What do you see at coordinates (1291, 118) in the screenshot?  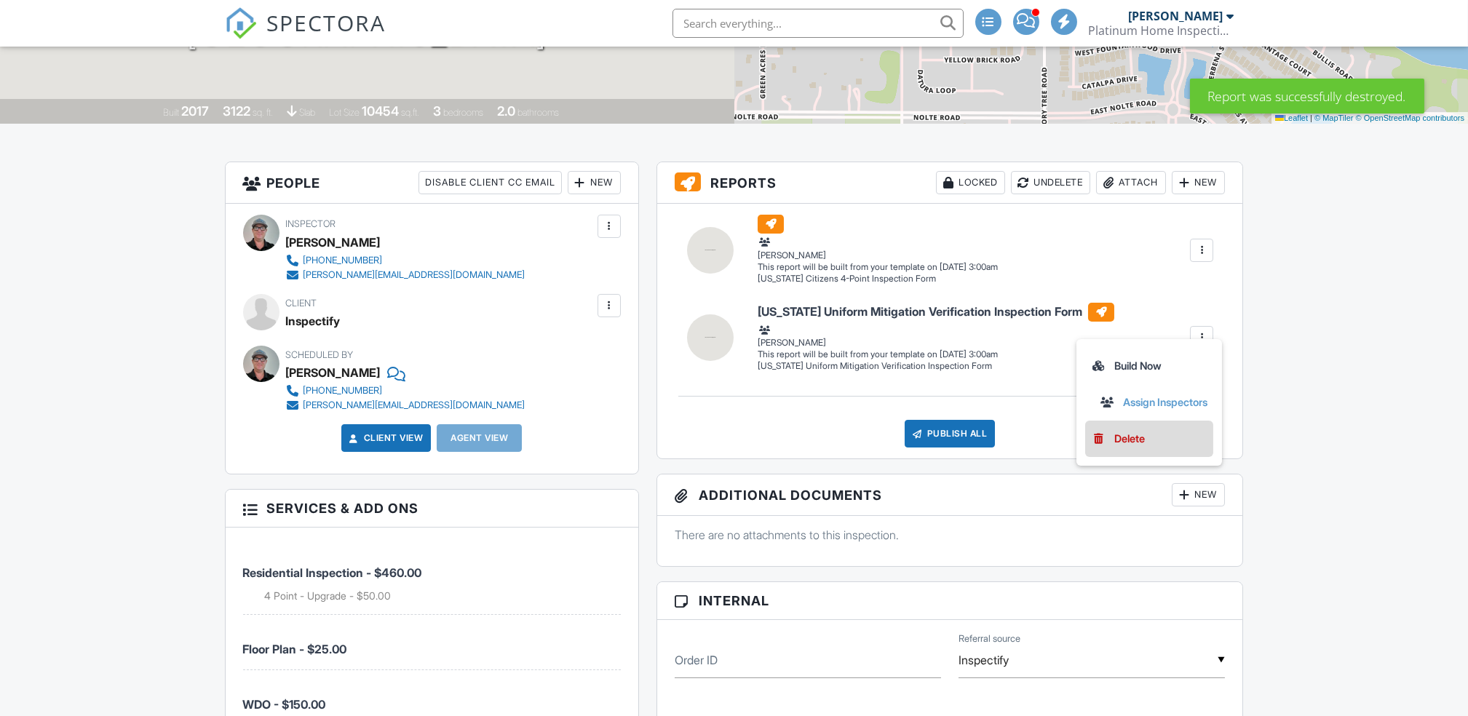 I see `a: Leaflet` at bounding box center [1291, 118].